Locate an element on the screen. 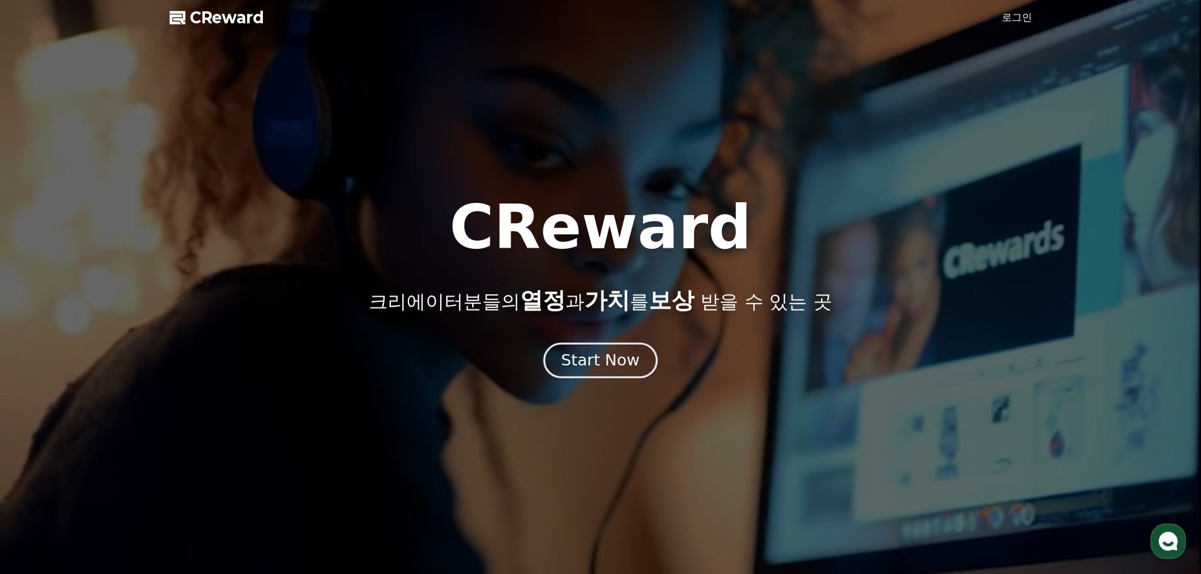 The height and width of the screenshot is (574, 1201). a: 로그인 is located at coordinates (1017, 18).